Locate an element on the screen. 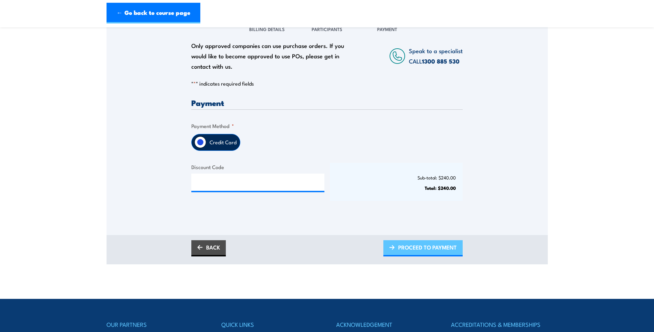  label: Credit Card is located at coordinates (223, 142).